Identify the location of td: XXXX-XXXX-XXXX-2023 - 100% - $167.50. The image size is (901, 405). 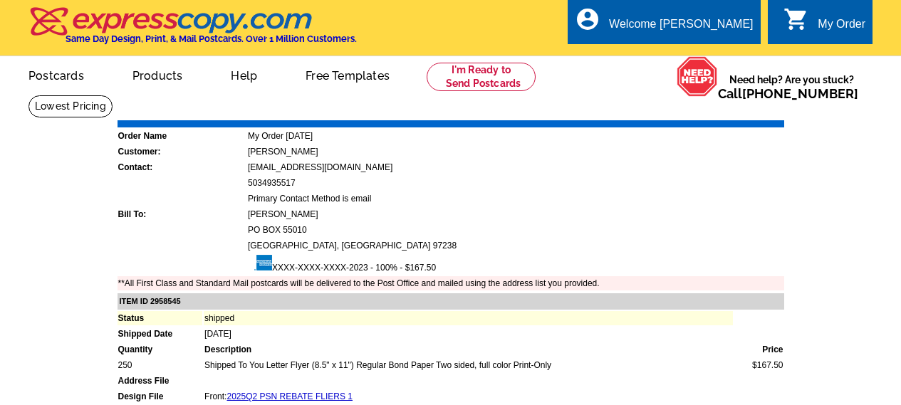
(515, 264).